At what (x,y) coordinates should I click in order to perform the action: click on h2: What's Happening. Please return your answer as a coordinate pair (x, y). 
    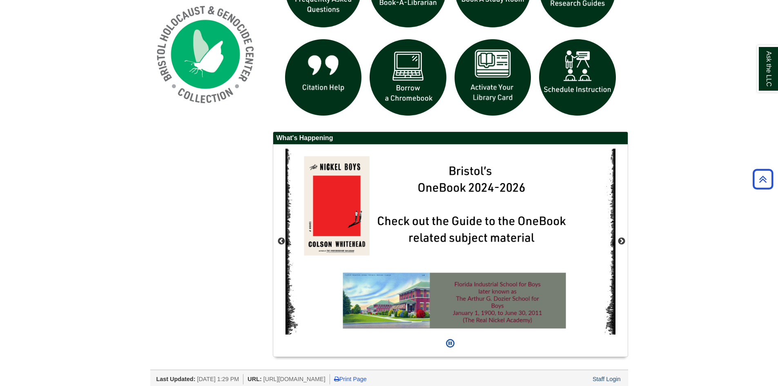
    Looking at the image, I should click on (450, 138).